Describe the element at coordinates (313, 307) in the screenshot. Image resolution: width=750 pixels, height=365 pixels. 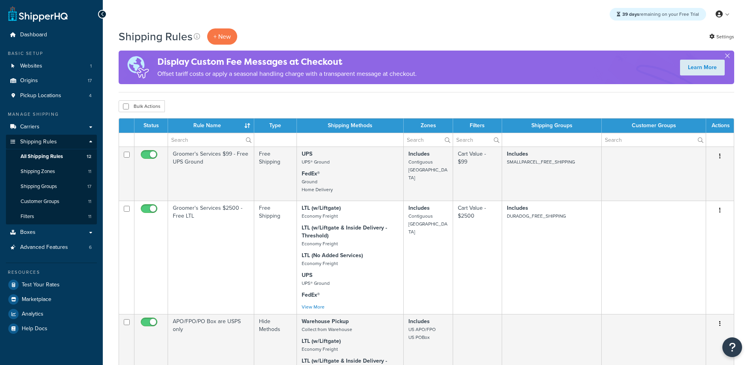
I see `a: View More` at that location.